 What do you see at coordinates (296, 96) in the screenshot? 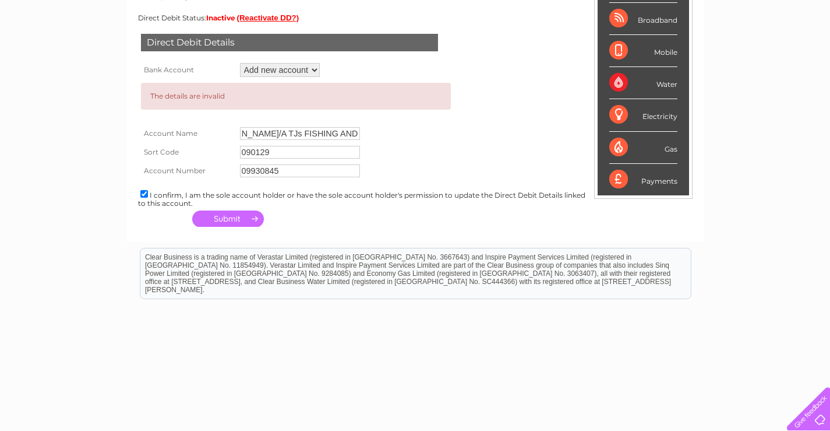
I see `div: The details are invalid` at bounding box center [296, 96].